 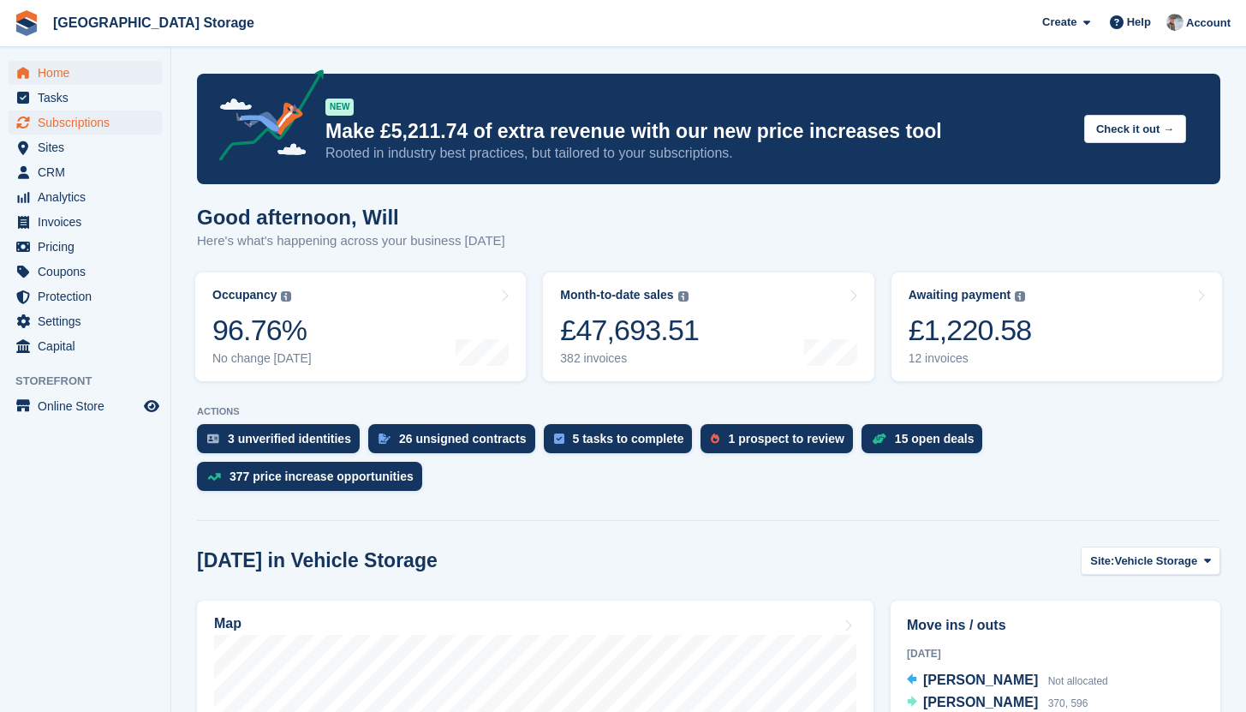 I want to click on span: Coupons, so click(x=89, y=272).